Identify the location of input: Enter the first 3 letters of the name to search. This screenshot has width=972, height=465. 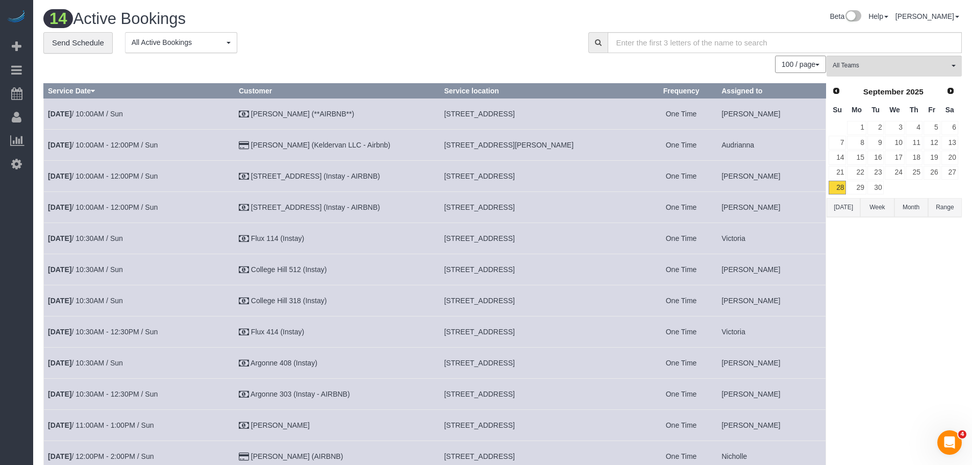
(785, 42).